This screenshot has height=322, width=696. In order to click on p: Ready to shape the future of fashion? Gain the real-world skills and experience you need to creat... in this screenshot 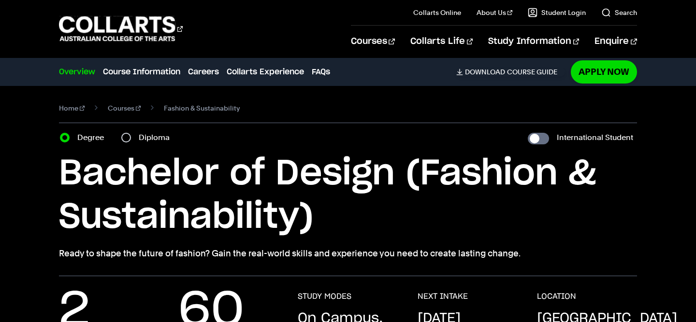, I will do `click(347, 254)`.